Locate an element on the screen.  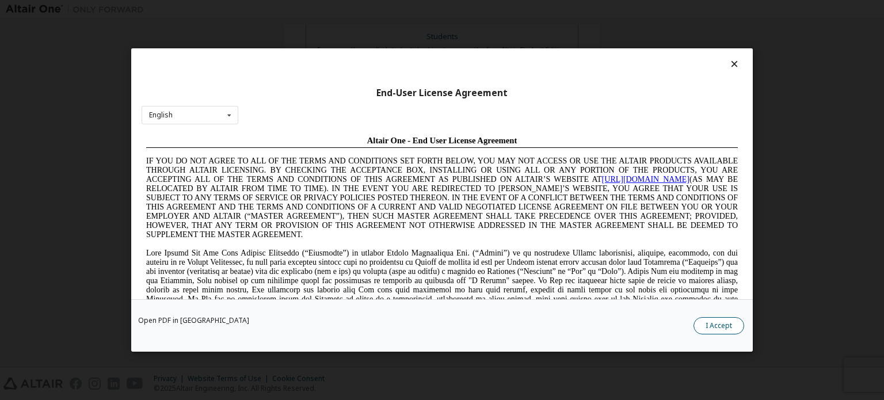
span: Lore Ipsumd Sit Ame Cons Adipisc Elitseddo (“Eiusmodte”) in utlabor Etdolo Magnaaliqua Eni. (“Adm... is located at coordinates (300, 158).